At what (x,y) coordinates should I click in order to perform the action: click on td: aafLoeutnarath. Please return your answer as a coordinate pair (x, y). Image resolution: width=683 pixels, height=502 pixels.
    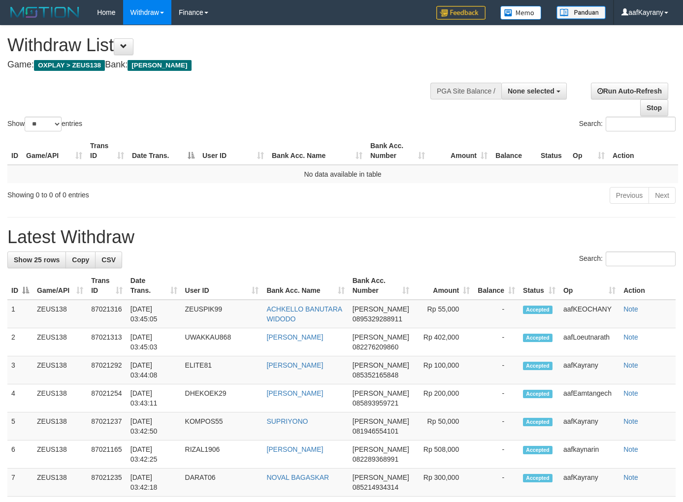
    Looking at the image, I should click on (590, 342).